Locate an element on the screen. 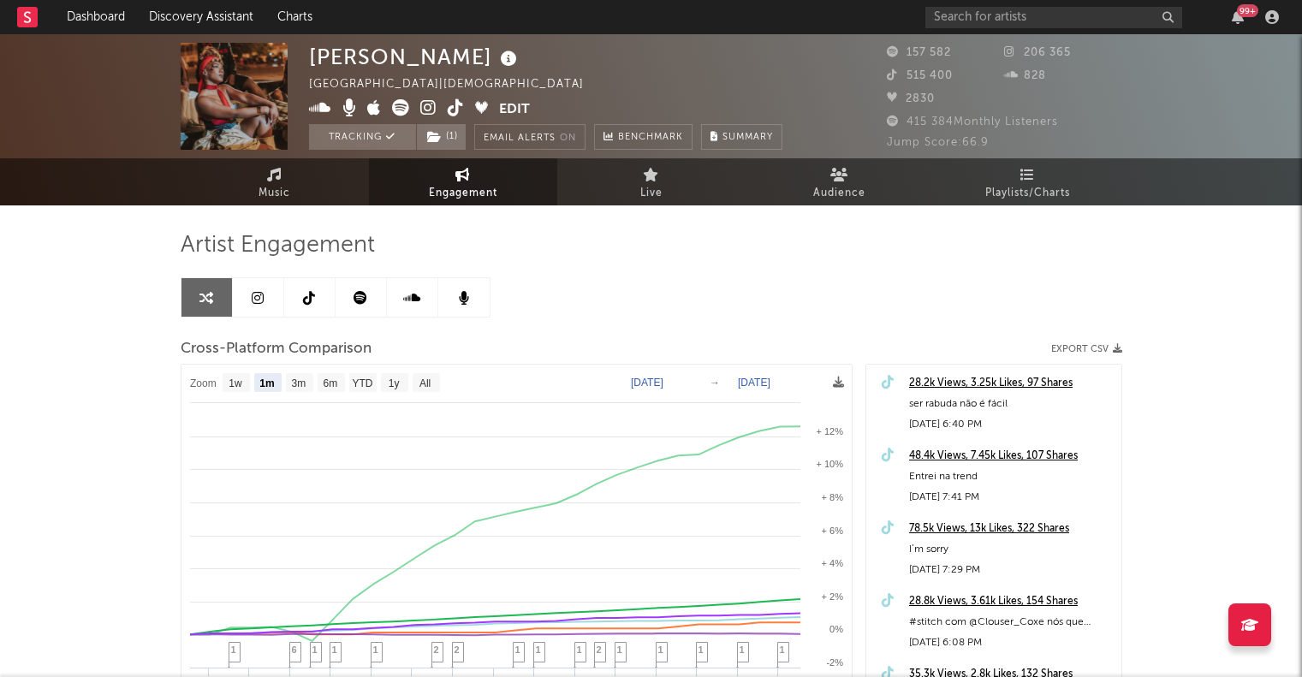 This screenshot has width=1302, height=677. span: Music is located at coordinates (274, 193).